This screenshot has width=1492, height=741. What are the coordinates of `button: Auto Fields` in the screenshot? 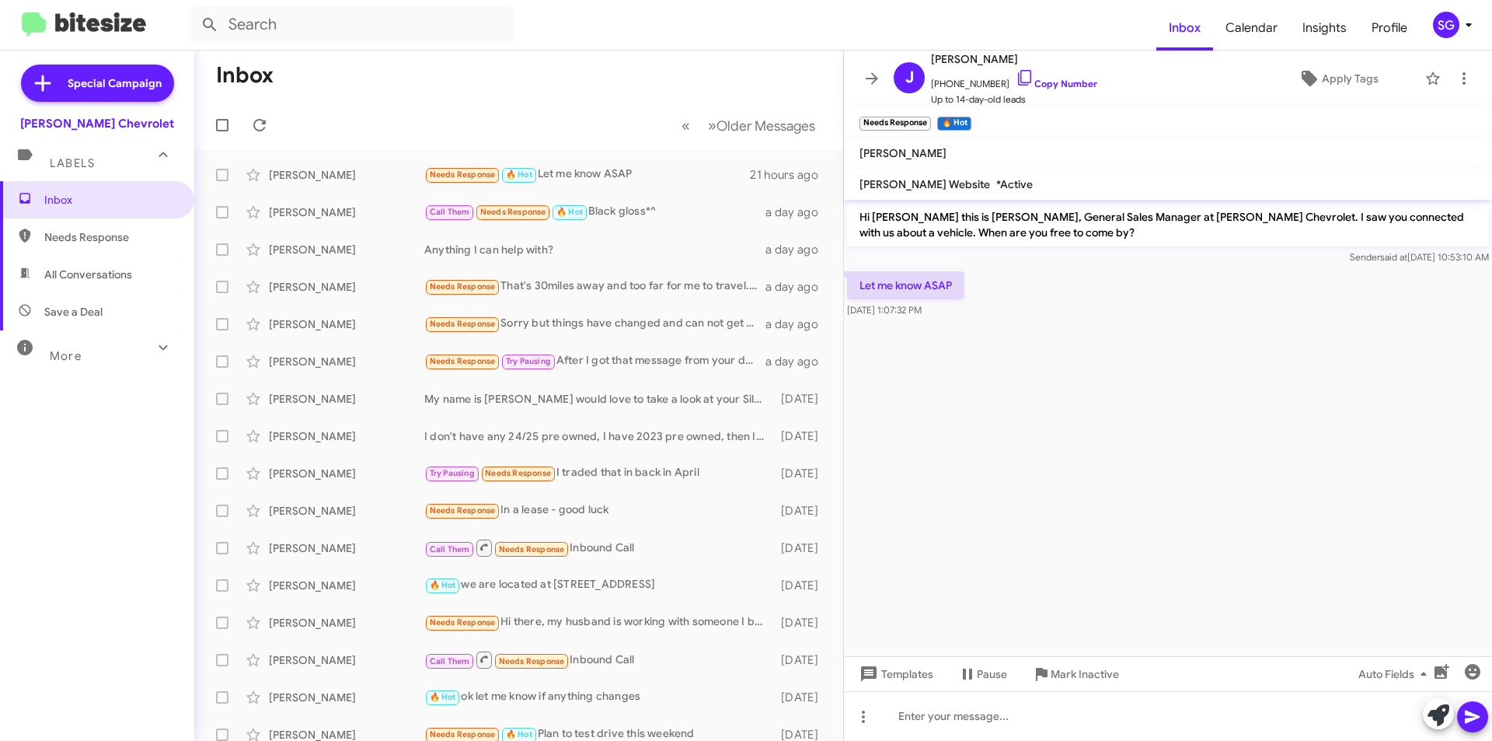 It's located at (1396, 674).